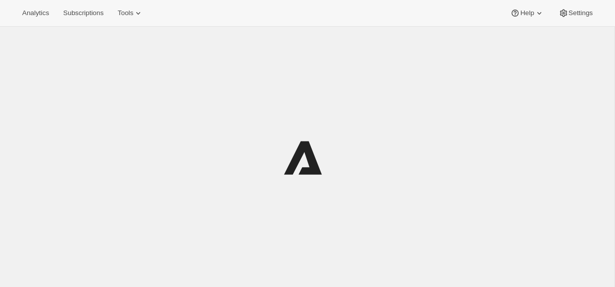  Describe the element at coordinates (575, 13) in the screenshot. I see `button: Settings` at that location.